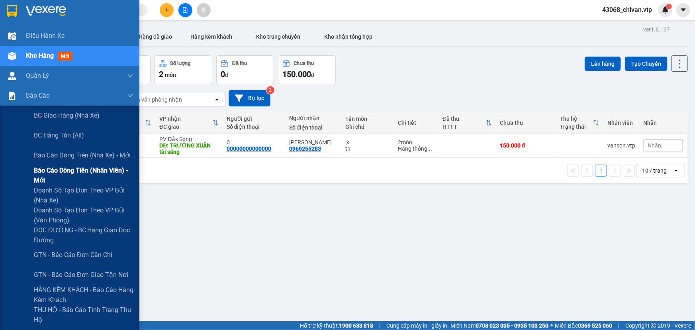  Describe the element at coordinates (254, 119) in the screenshot. I see `div: Người gửi` at that location.